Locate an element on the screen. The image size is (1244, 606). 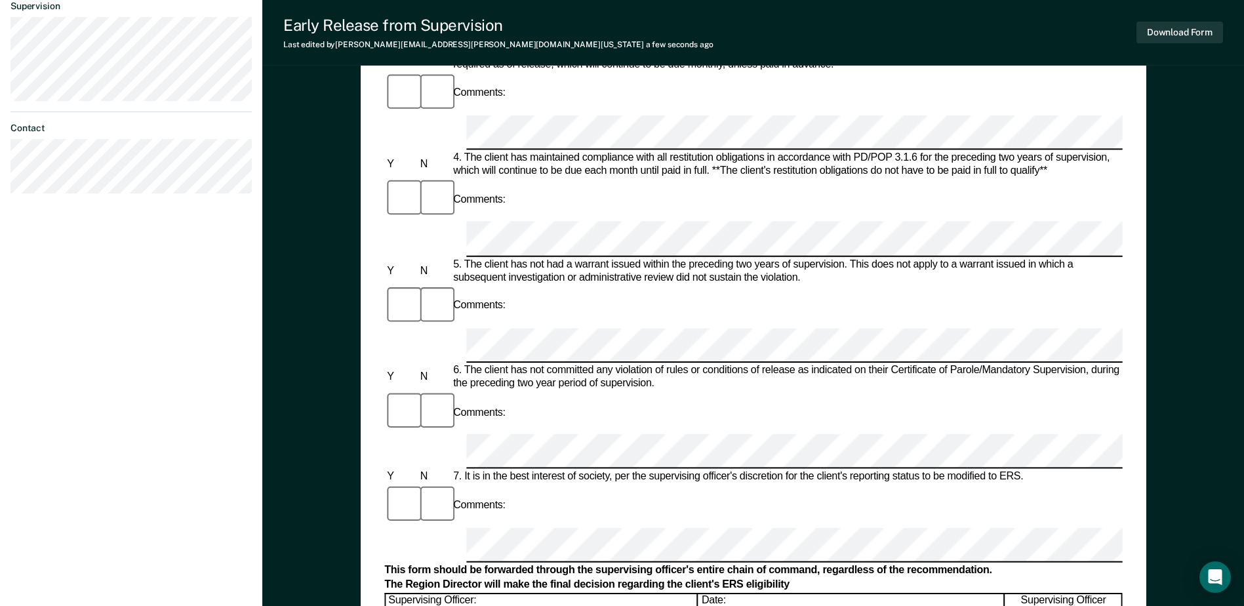
div: Early Release from Supervision is located at coordinates (499, 25).